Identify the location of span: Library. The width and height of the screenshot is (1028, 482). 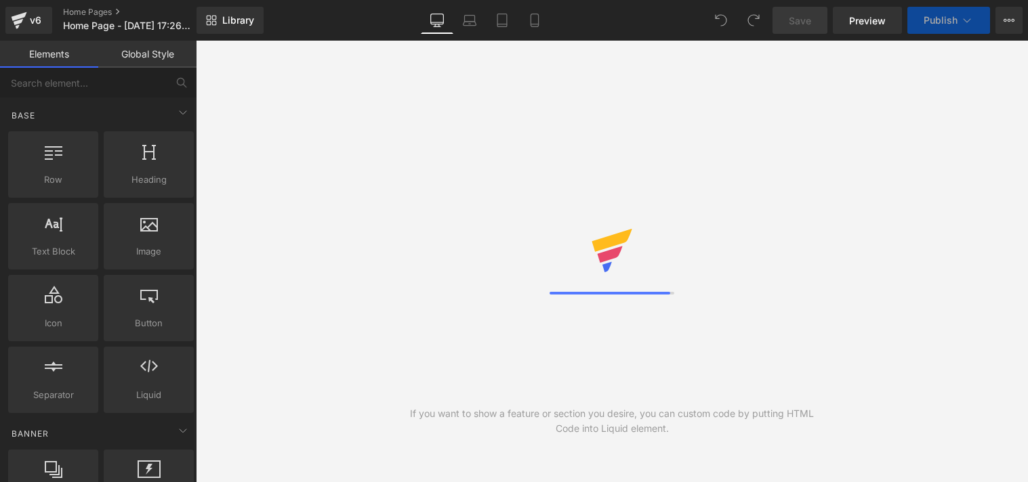
(238, 20).